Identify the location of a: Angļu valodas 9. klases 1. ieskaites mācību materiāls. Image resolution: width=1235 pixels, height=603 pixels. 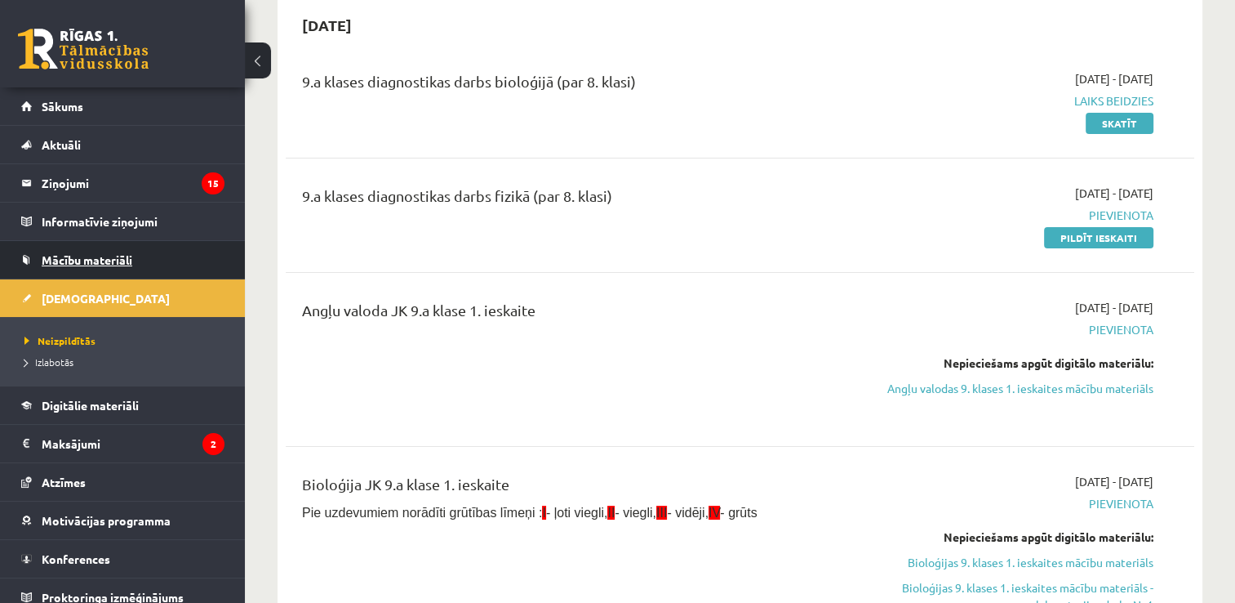
(1020, 388).